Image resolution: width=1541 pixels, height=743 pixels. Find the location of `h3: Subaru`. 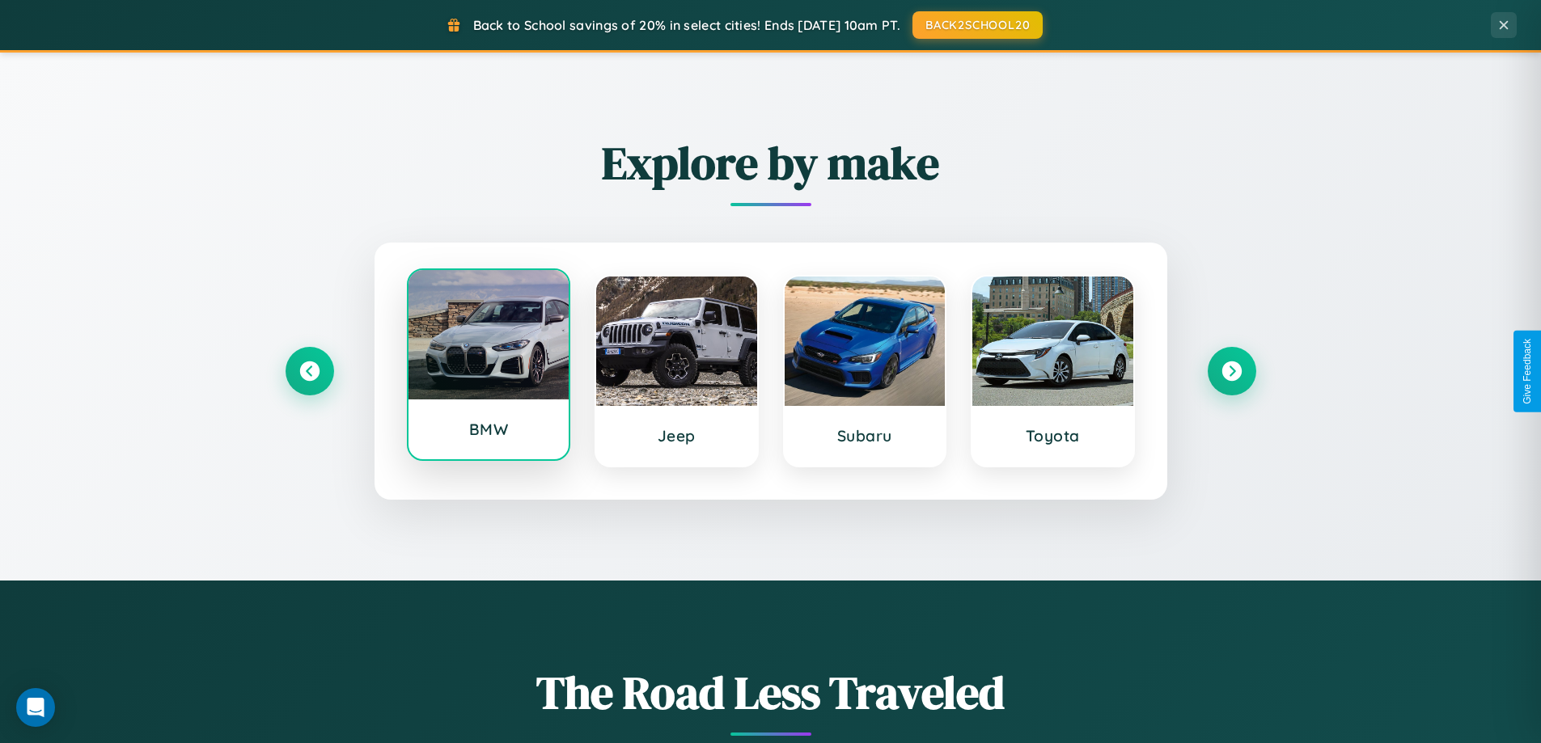

h3: Subaru is located at coordinates (865, 436).